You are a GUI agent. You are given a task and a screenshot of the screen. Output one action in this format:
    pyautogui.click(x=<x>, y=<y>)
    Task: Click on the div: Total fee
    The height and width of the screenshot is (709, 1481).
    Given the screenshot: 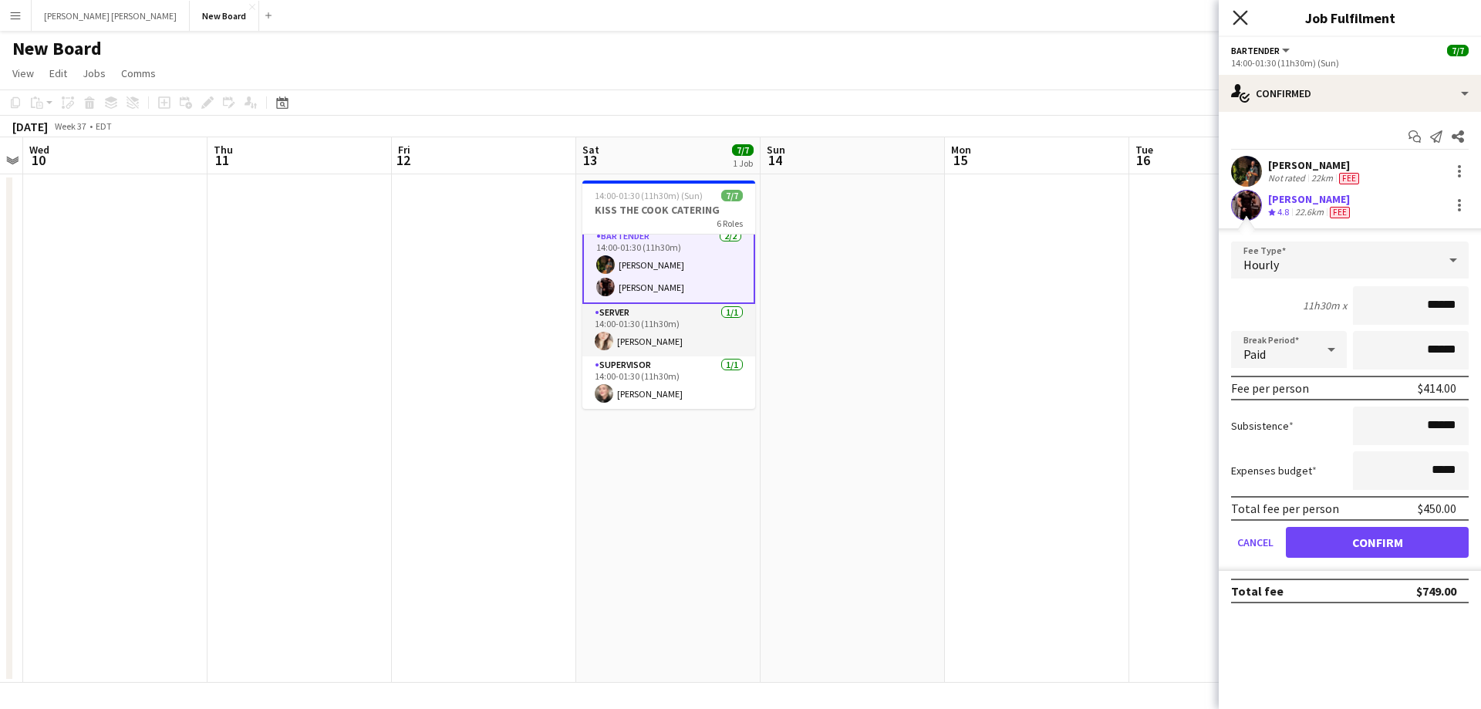 What is the action you would take?
    pyautogui.click(x=1258, y=591)
    